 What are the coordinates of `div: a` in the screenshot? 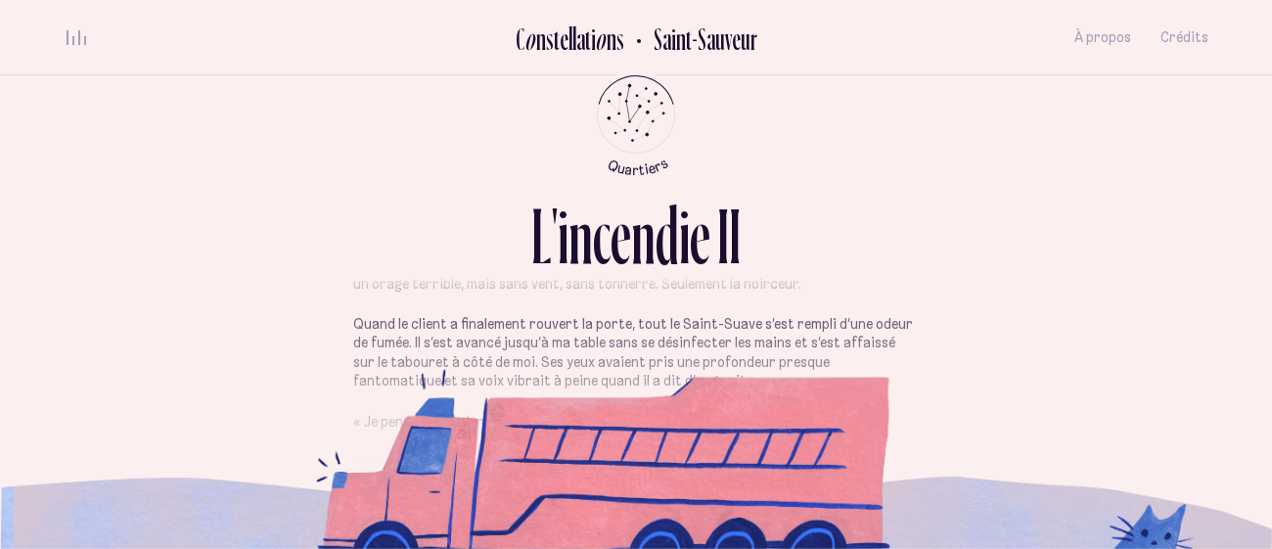 It's located at (580, 38).